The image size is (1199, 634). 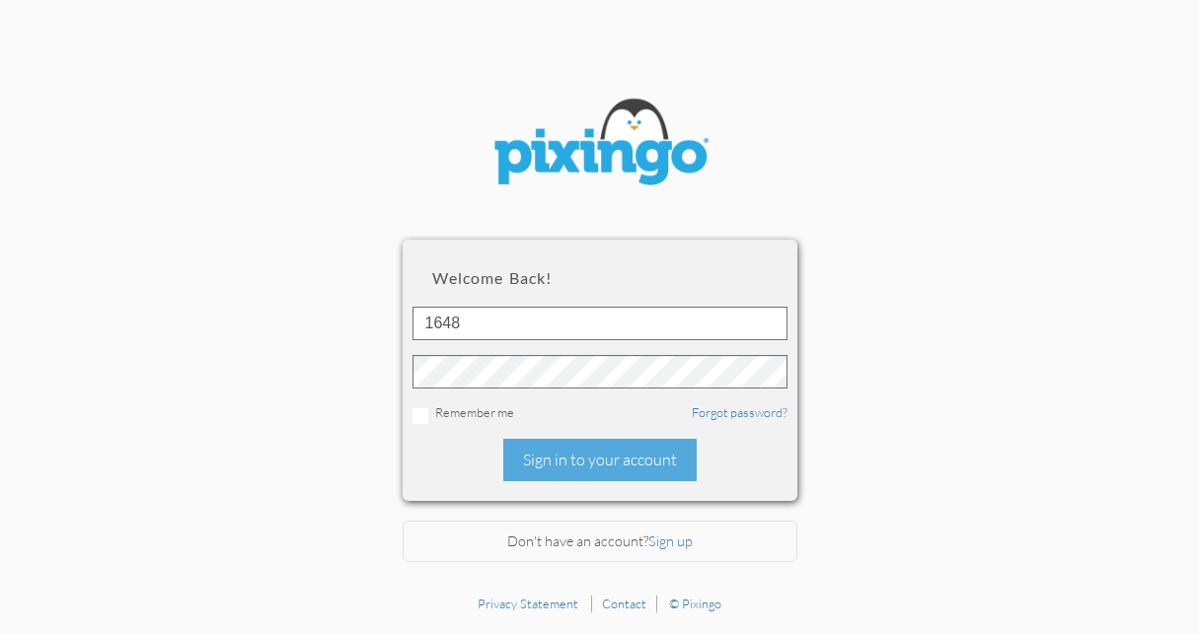 What do you see at coordinates (600, 542) in the screenshot?
I see `div: Don't have an account?` at bounding box center [600, 542].